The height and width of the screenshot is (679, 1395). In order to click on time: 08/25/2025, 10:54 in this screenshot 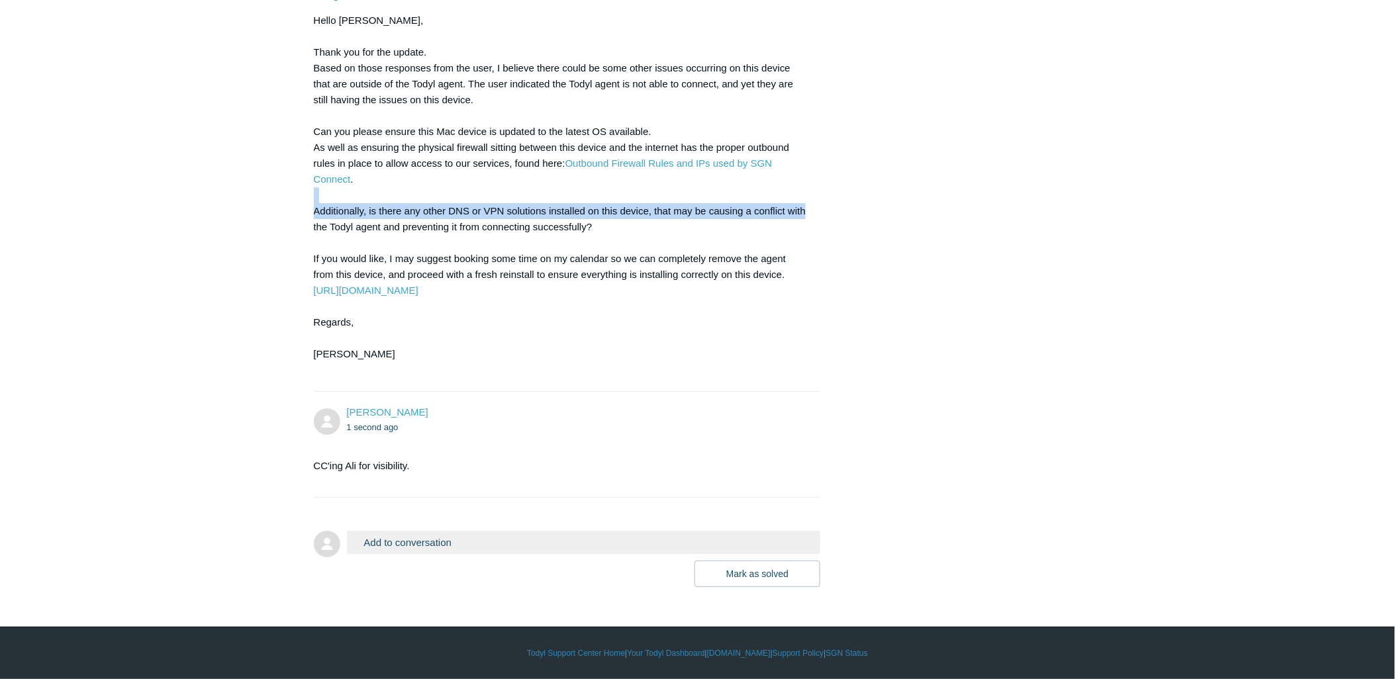, I will do `click(373, 427)`.